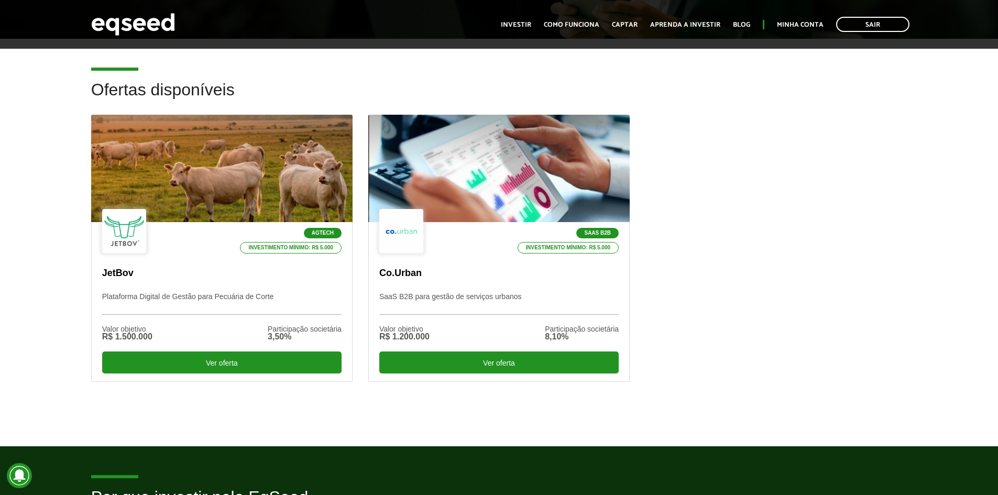 The width and height of the screenshot is (998, 495). Describe the element at coordinates (516, 25) in the screenshot. I see `a: Investir` at that location.